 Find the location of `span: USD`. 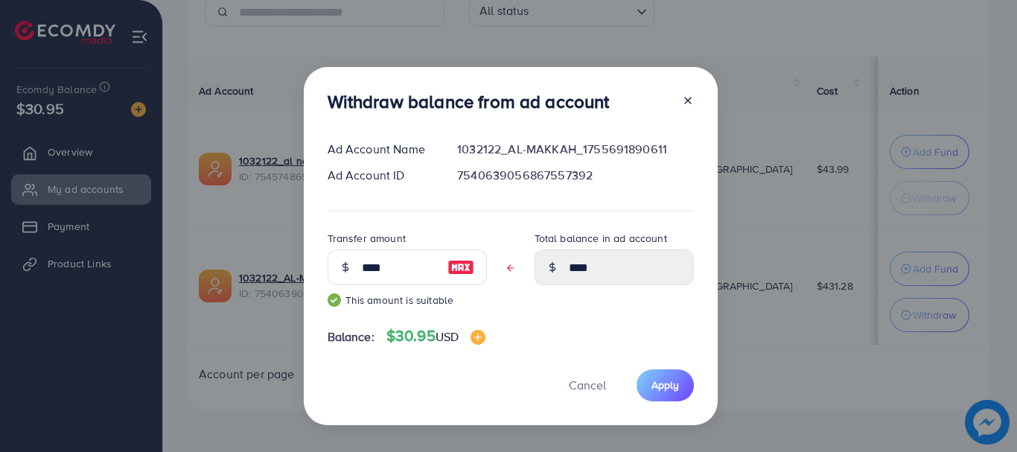

span: USD is located at coordinates (447, 337).